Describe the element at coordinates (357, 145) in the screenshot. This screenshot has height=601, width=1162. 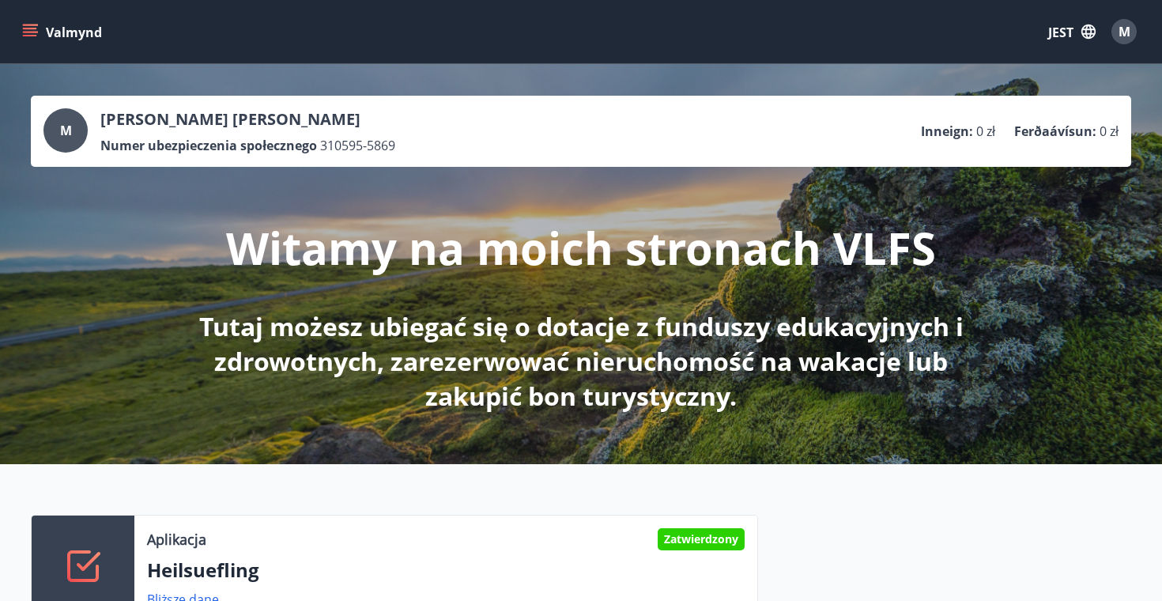
I see `font: 310595-5869` at that location.